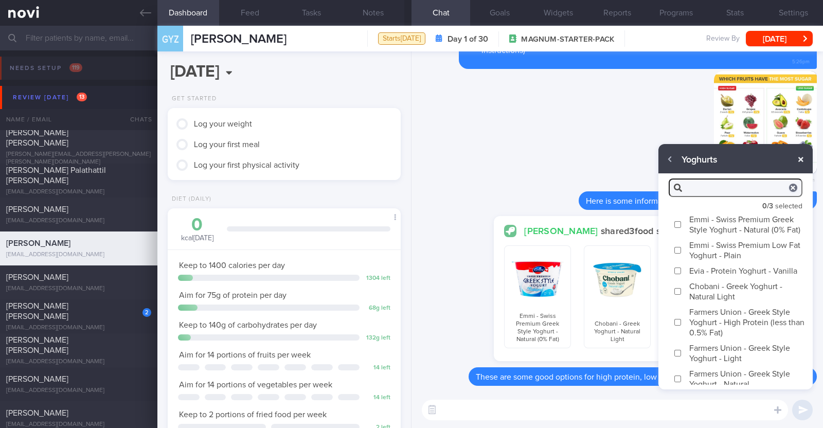  I want to click on img: Photo by Charlotte Tan, so click(766, 122).